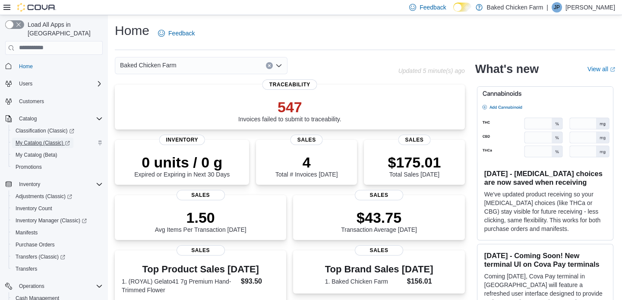 The height and width of the screenshot is (300, 622). Describe the element at coordinates (379, 217) in the screenshot. I see `p: $43.75` at that location.